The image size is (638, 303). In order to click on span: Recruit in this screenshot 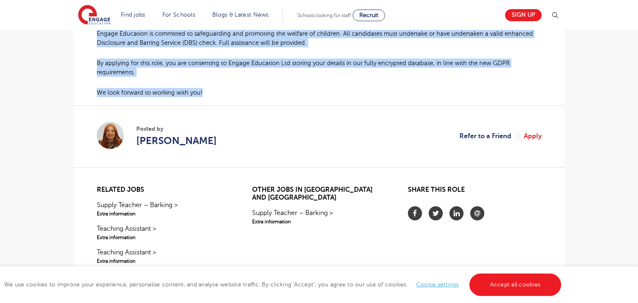, I will do `click(369, 15)`.